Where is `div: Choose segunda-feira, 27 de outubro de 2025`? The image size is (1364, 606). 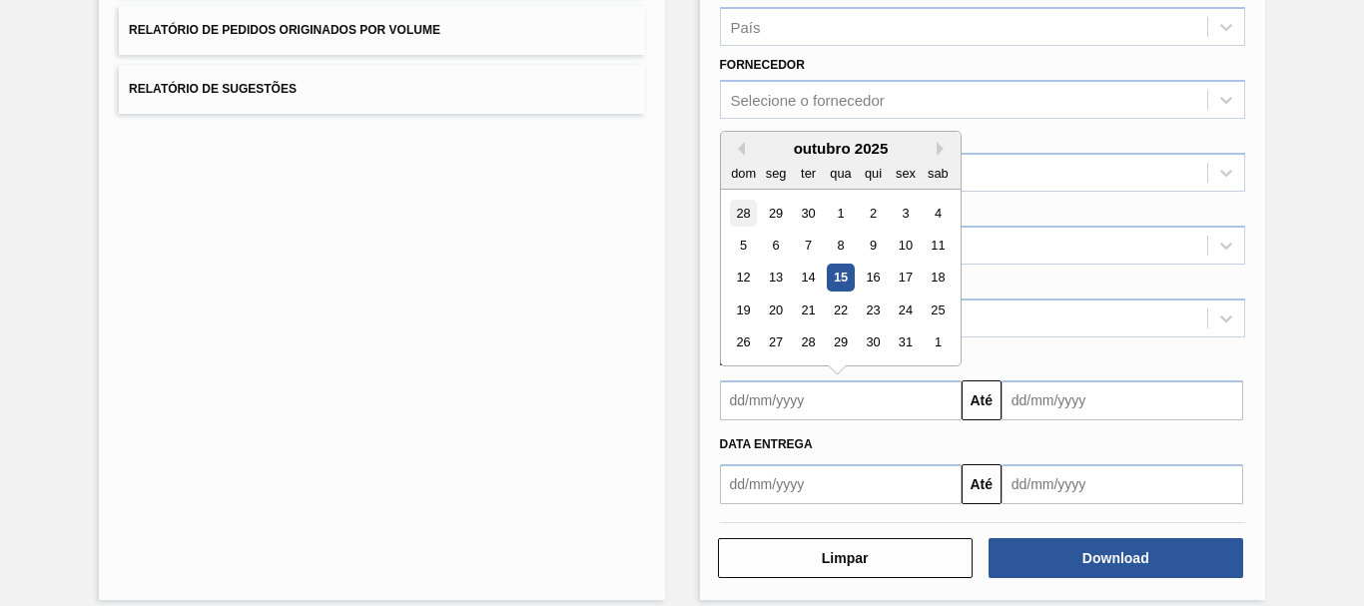
div: Choose segunda-feira, 27 de outubro de 2025 is located at coordinates (775, 342).